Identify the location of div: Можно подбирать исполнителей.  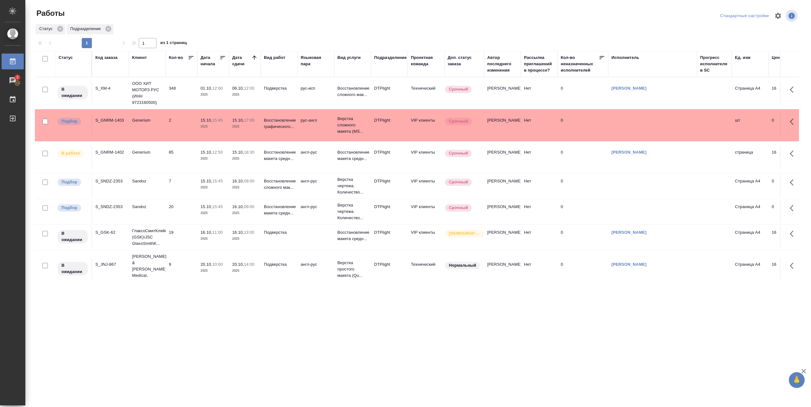
(73, 121).